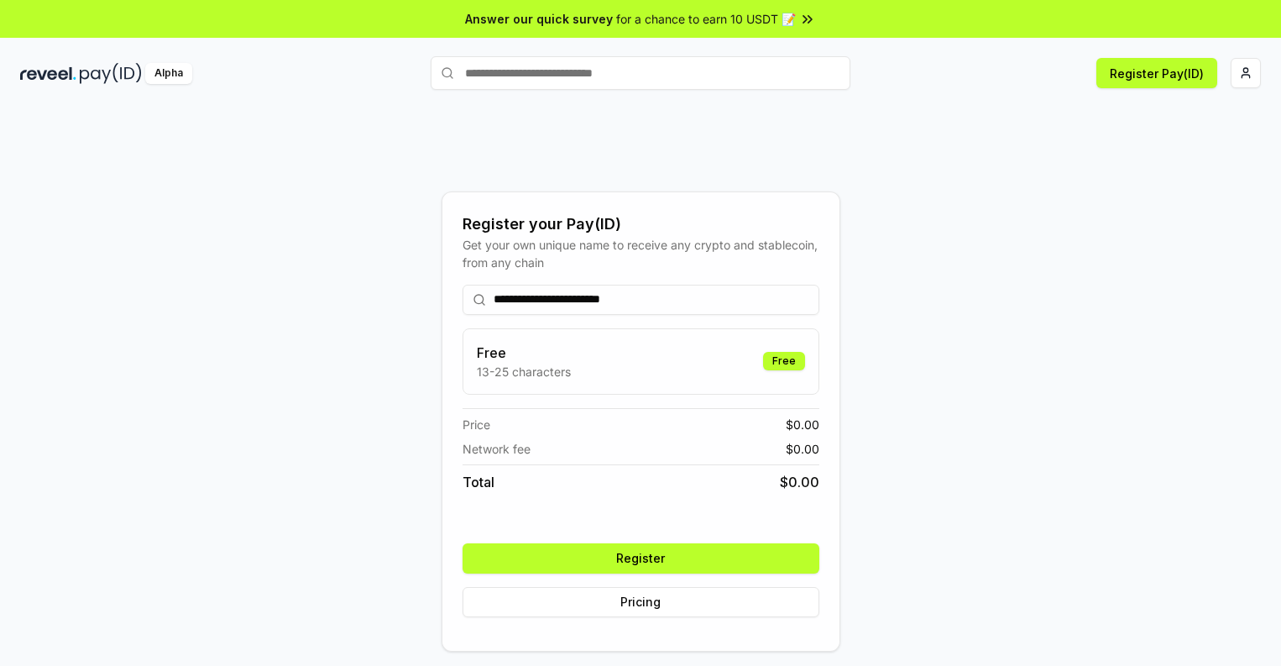  I want to click on button: Register Pay(ID), so click(1157, 73).